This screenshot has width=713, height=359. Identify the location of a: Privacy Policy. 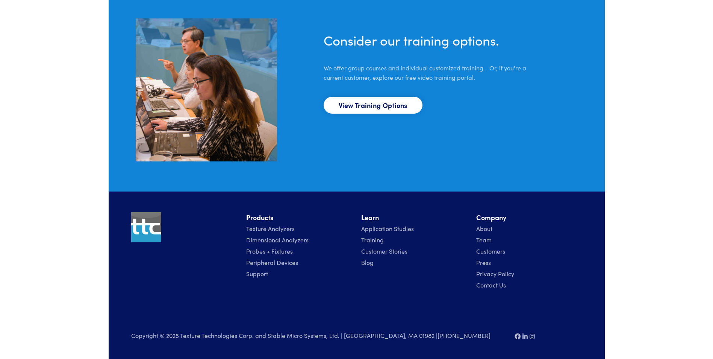
(495, 273).